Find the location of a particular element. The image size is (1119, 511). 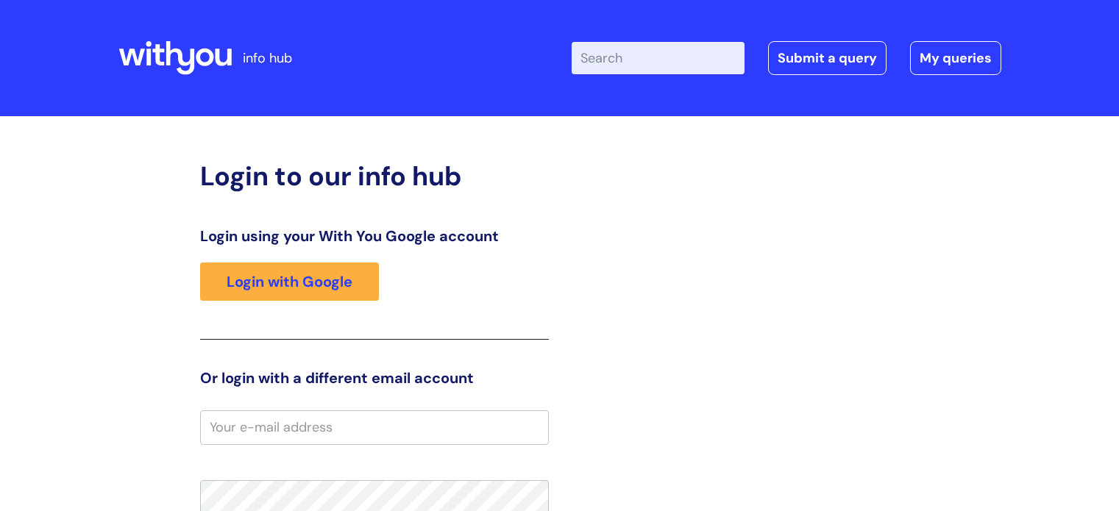

a: Submit a query is located at coordinates (827, 58).